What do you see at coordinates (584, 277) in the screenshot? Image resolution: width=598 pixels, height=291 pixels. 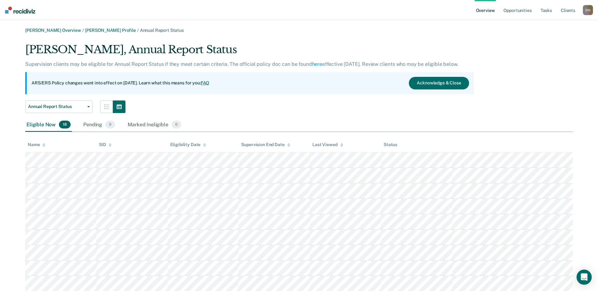 I see `div: Open Intercom Messenger` at bounding box center [584, 277].